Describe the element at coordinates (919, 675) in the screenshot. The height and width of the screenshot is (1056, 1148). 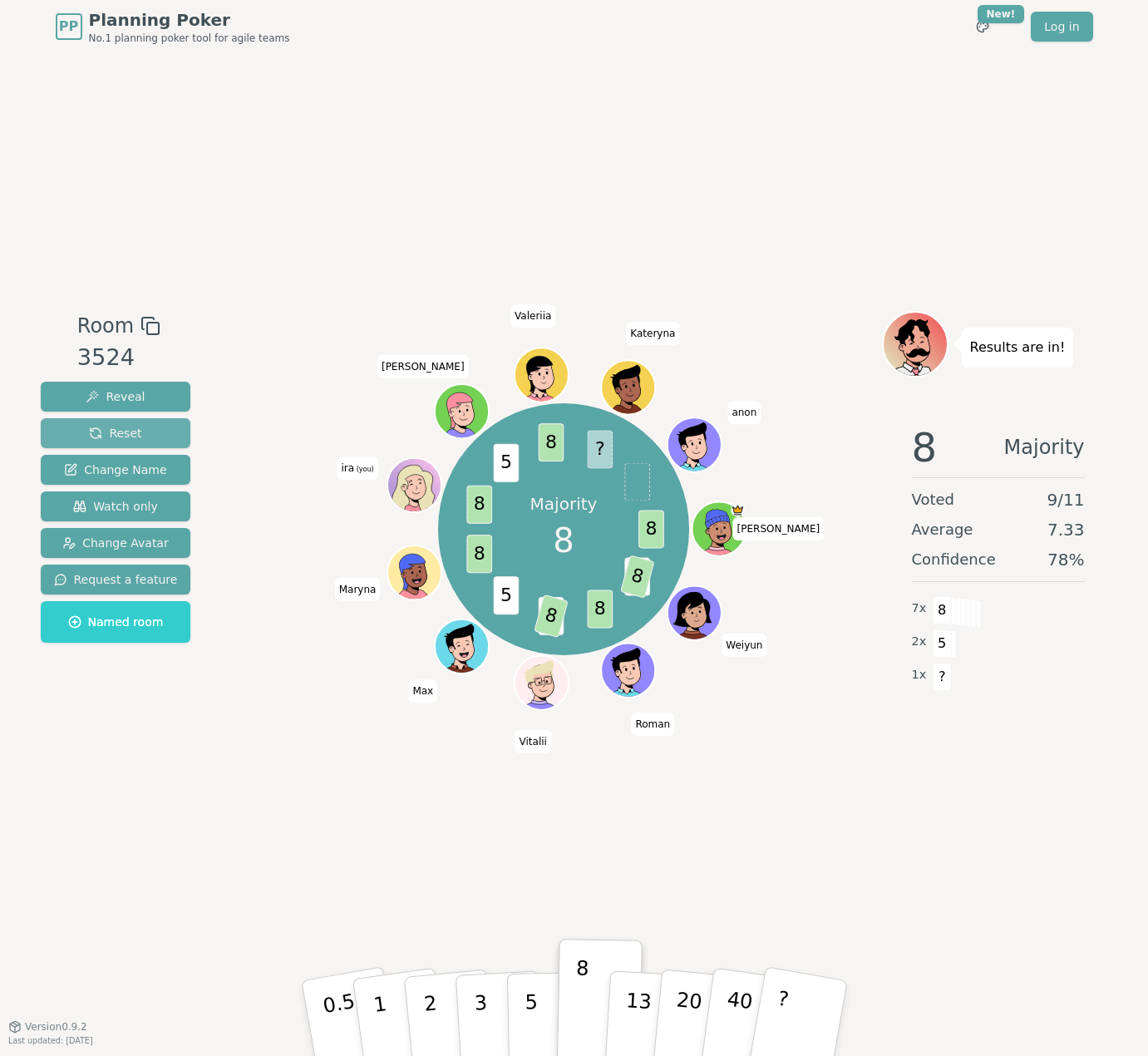
I see `span: 1 x` at that location.